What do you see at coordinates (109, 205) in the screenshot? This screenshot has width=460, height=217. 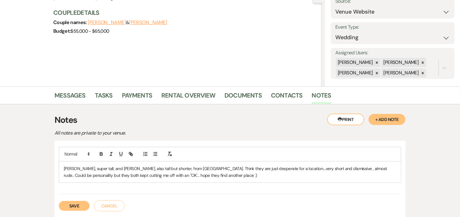 I see `button: Cancel` at bounding box center [109, 205].